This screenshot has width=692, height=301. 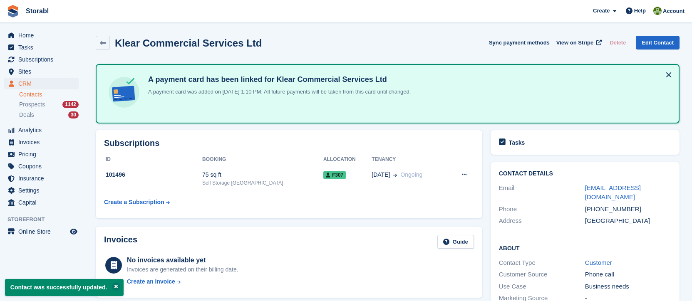 I want to click on a: Create a Subscription, so click(x=137, y=202).